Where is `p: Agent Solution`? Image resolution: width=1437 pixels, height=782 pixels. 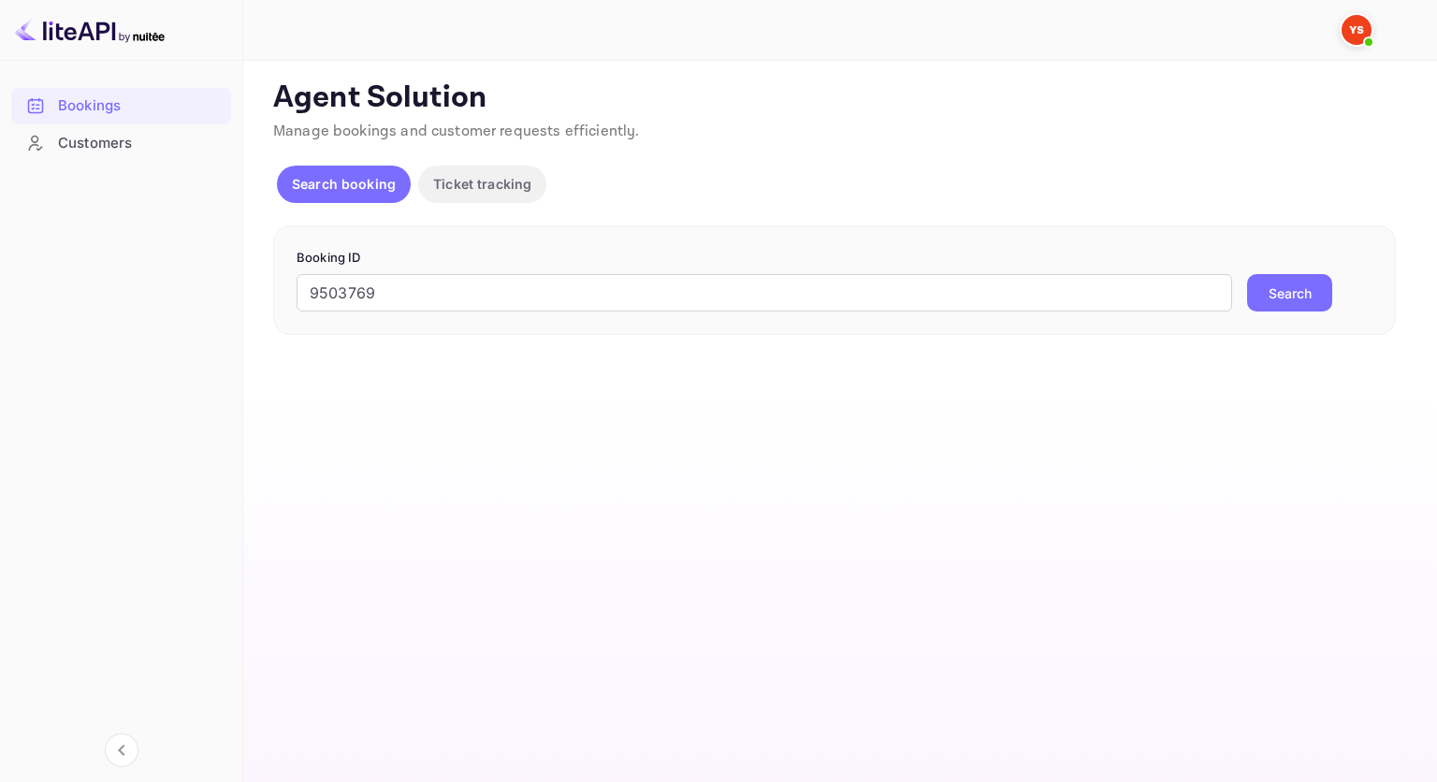
p: Agent Solution is located at coordinates (838, 98).